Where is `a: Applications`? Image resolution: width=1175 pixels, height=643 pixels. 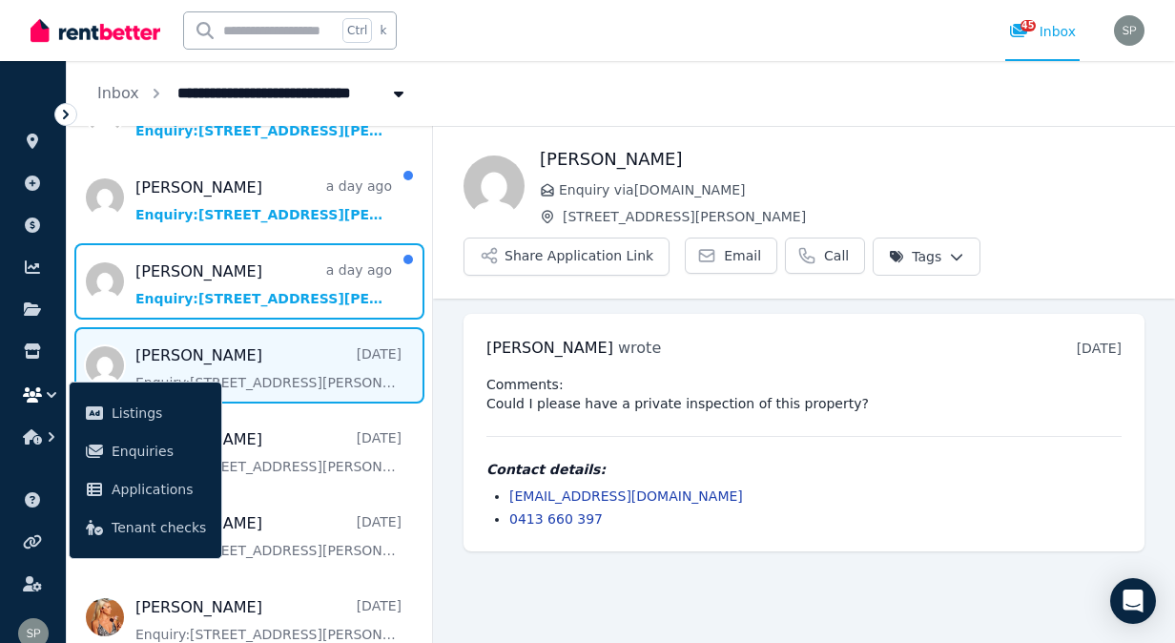
a: Applications is located at coordinates (145, 489).